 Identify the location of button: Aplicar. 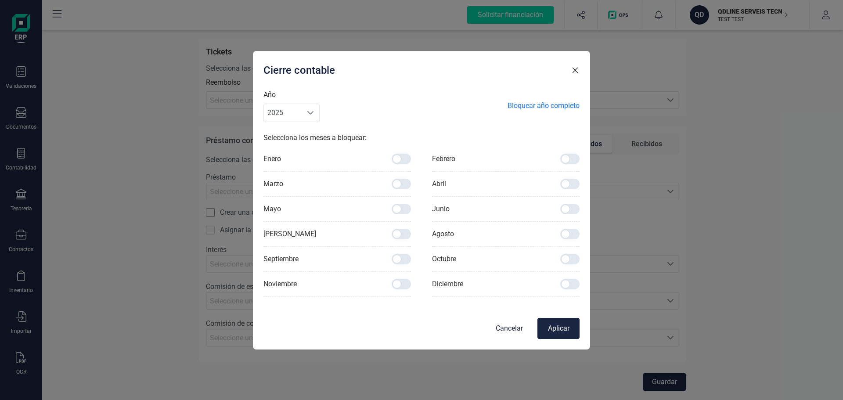
(559, 329).